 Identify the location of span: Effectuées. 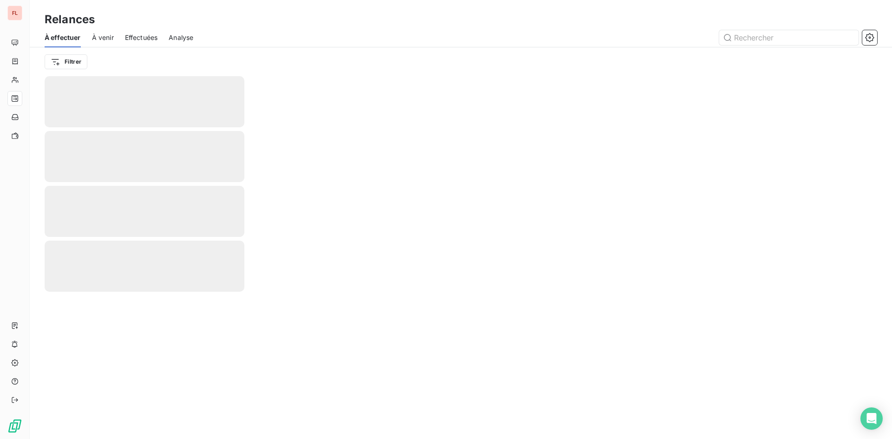
(141, 38).